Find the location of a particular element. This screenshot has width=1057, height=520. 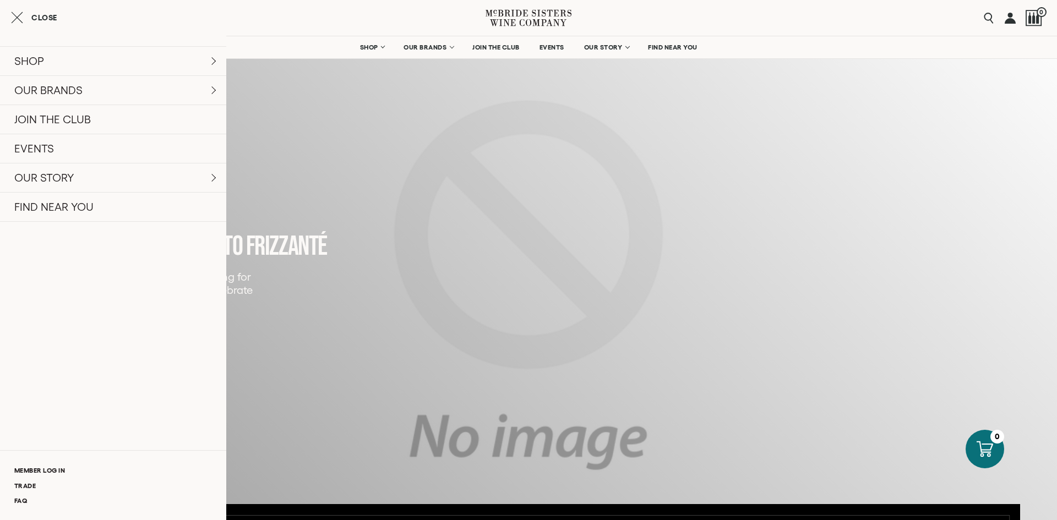

a: JOIN THE CLUB is located at coordinates (496, 47).